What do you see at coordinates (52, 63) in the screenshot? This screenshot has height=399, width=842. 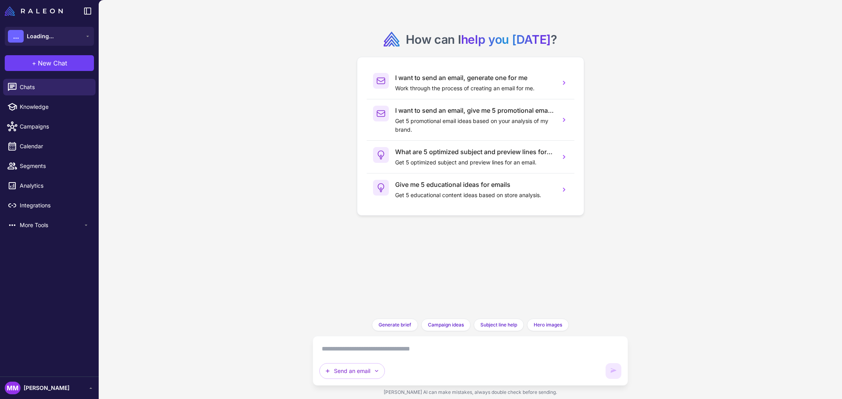 I see `span: New Chat` at bounding box center [52, 63].